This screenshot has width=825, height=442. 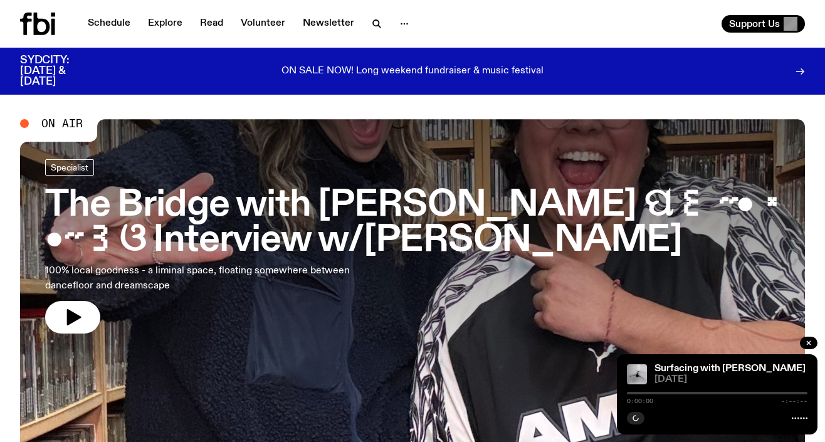 I want to click on p: 100% local goodness - a liminal space, floating somewhere between dancefloor and dreamscape, so click(x=206, y=278).